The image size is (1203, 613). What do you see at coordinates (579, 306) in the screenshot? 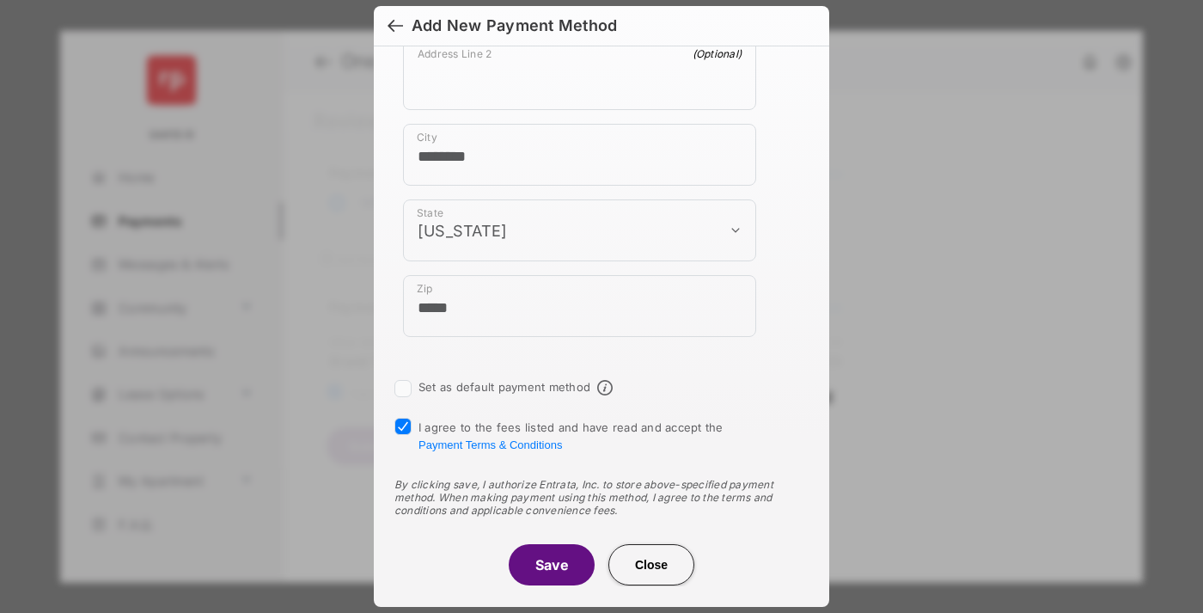
I see `div: payment_method_screening[postal_addresses][postalCode]` at bounding box center [579, 306].